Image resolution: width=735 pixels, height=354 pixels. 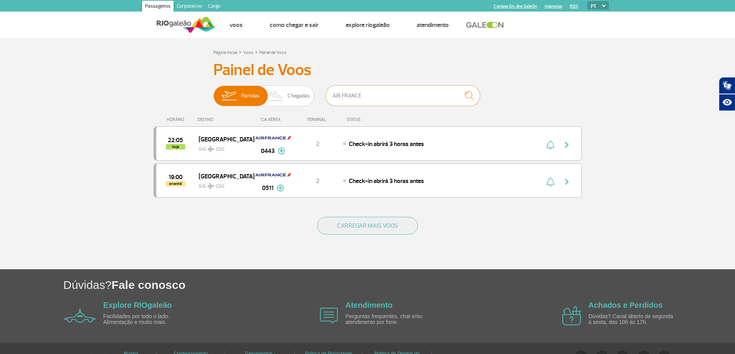 What do you see at coordinates (276, 96) in the screenshot?
I see `img: slider-desembarque` at bounding box center [276, 96].